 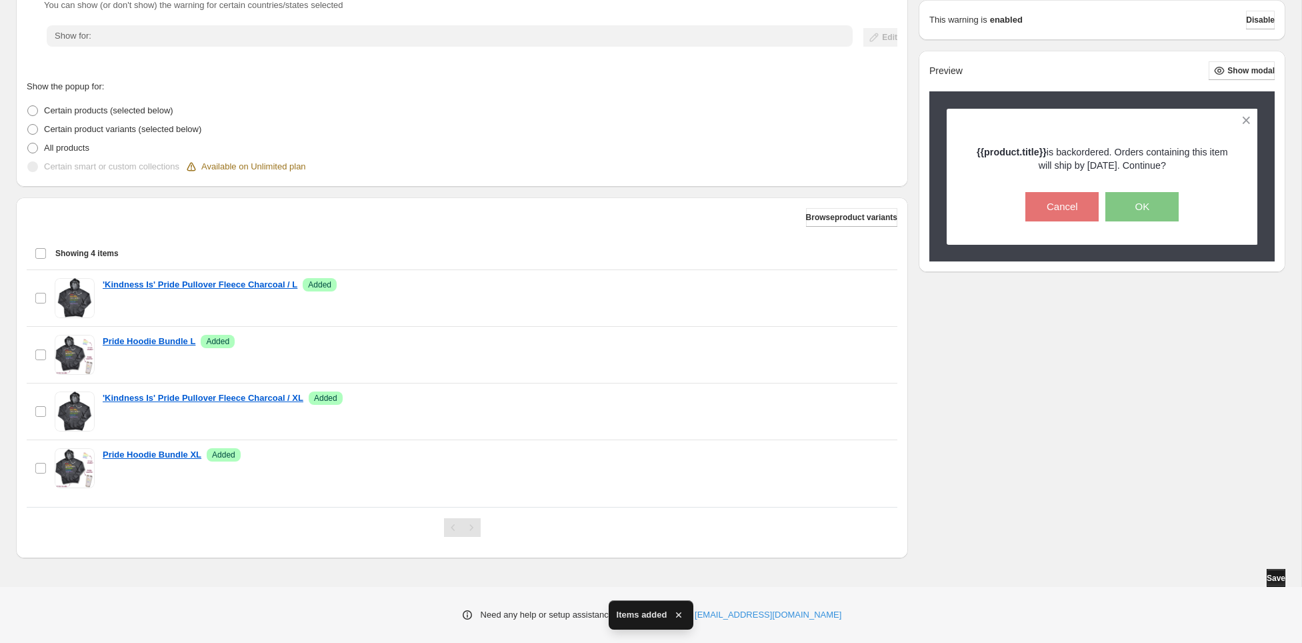 I want to click on span: Certain products (selected below), so click(x=109, y=110).